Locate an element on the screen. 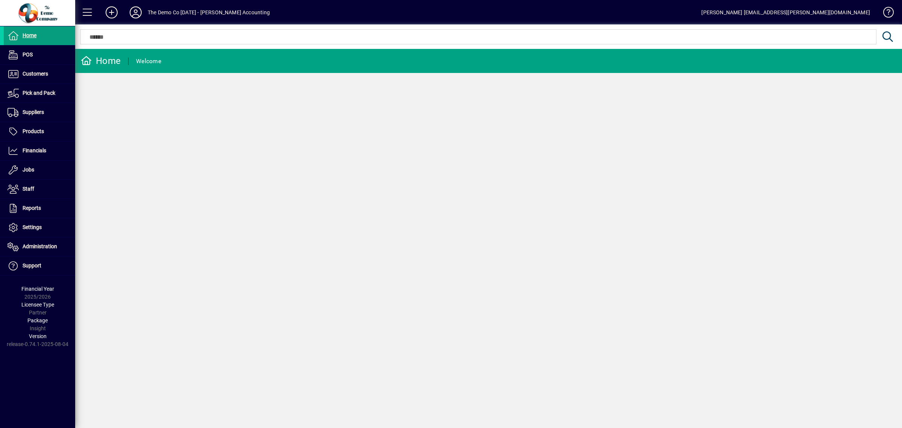 This screenshot has width=902, height=428. span: Version is located at coordinates (38, 336).